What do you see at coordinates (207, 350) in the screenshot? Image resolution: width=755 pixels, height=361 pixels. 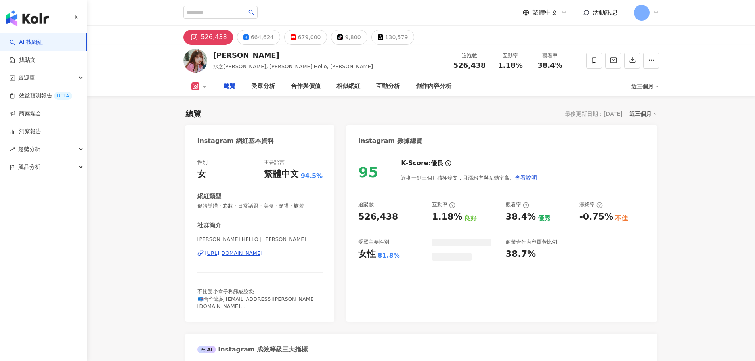 I see `div: AI` at bounding box center [207, 350].